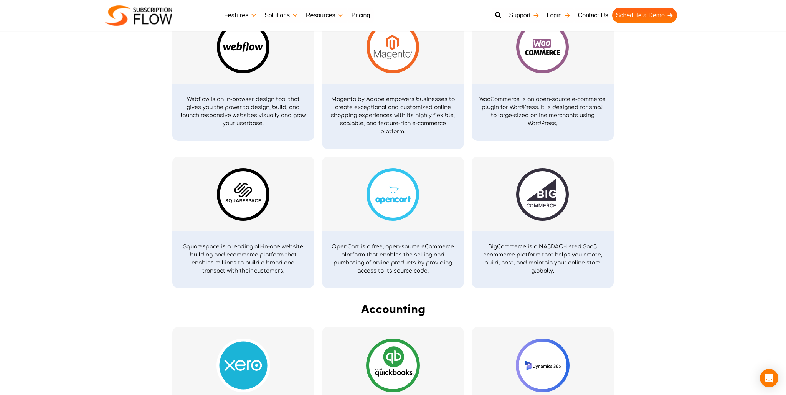 The height and width of the screenshot is (395, 786). Describe the element at coordinates (139, 15) in the screenshot. I see `img: Subscriptionflow` at that location.